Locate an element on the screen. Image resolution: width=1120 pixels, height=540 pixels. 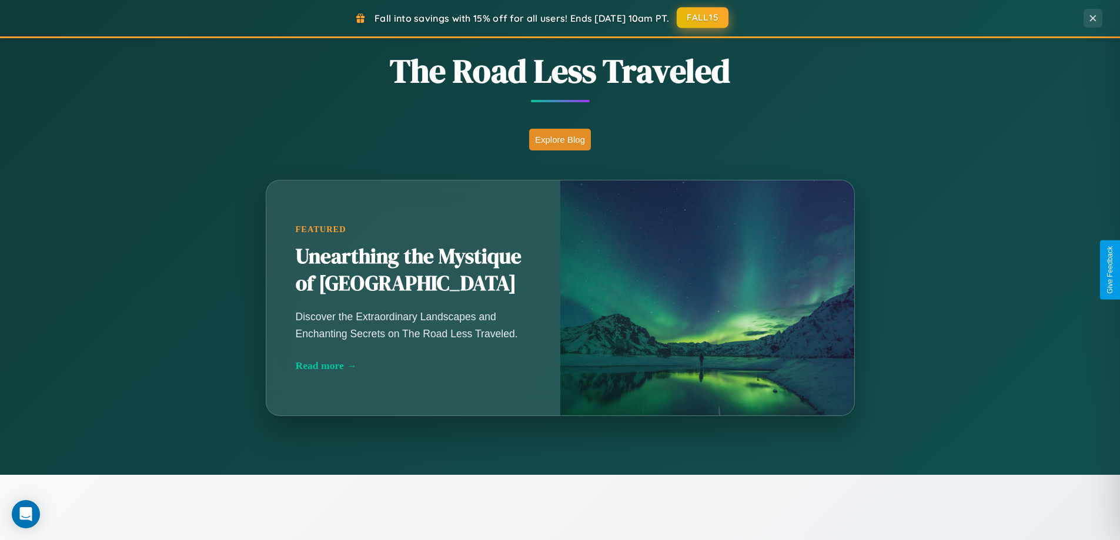
h1: The Road Less Traveled is located at coordinates (560, 71).